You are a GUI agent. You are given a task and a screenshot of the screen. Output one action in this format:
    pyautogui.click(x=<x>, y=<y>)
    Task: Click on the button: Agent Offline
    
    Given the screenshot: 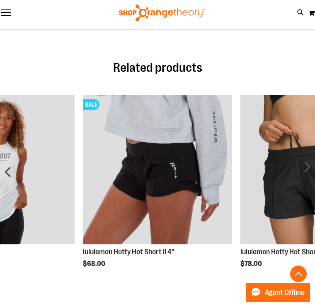 What is the action you would take?
    pyautogui.click(x=278, y=292)
    